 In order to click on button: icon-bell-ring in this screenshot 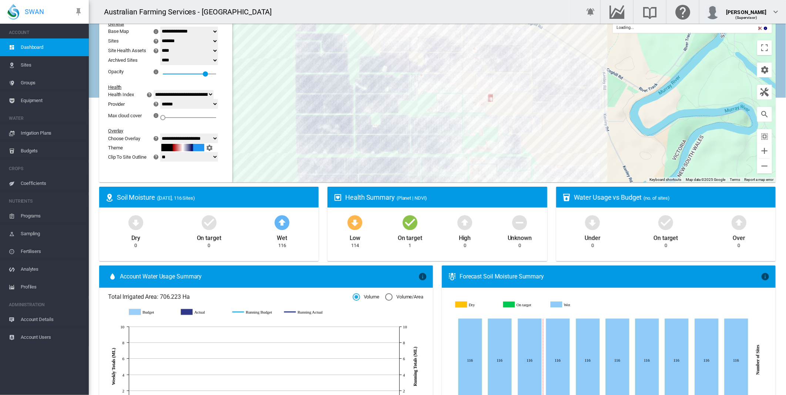, I will do `click(591, 12)`.